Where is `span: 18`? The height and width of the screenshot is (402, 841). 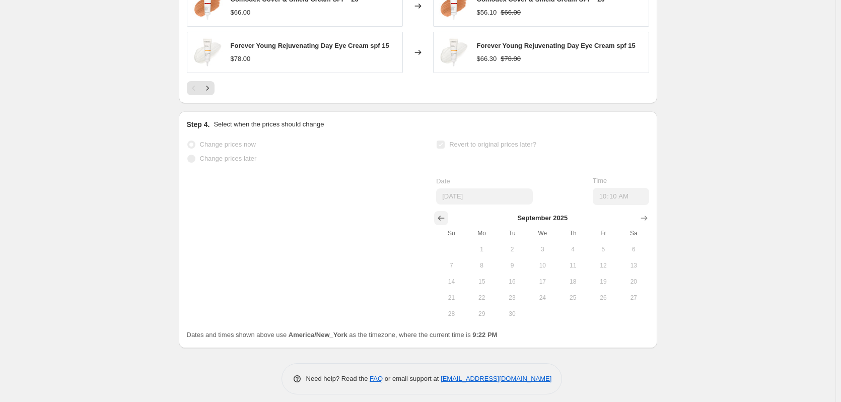
span: 18 is located at coordinates (573, 282).